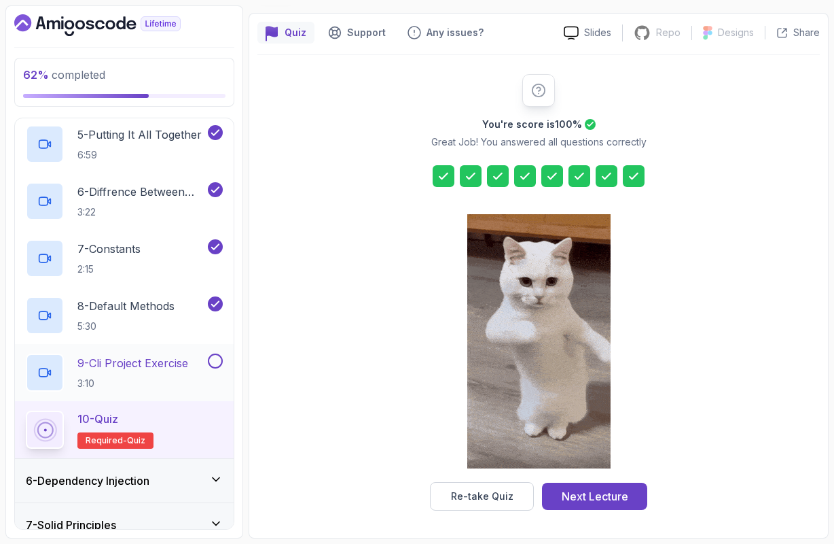 The height and width of the screenshot is (544, 834). Describe the element at coordinates (598, 33) in the screenshot. I see `p: Slides` at that location.